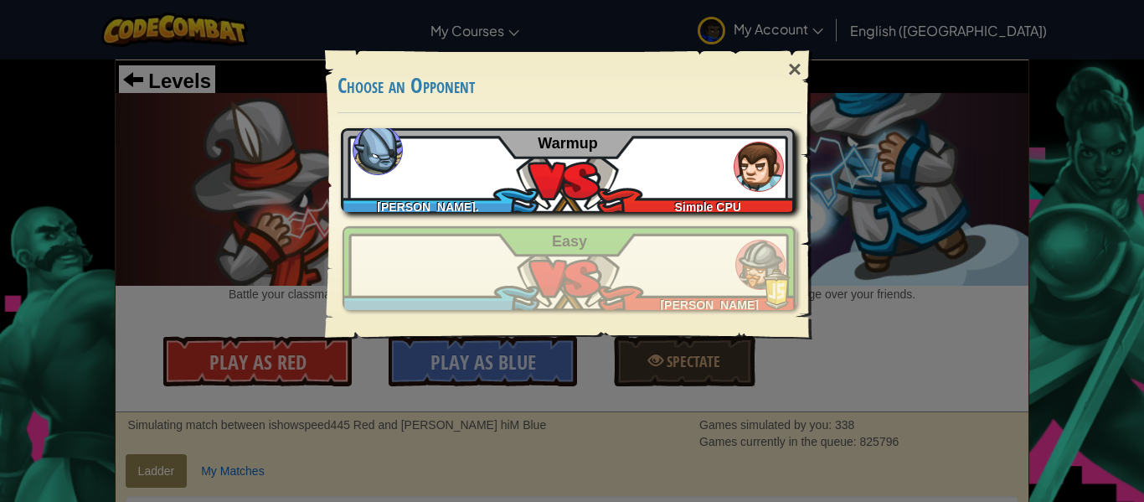 The image size is (1144, 502). Describe the element at coordinates (567, 143) in the screenshot. I see `span: Warmup` at that location.